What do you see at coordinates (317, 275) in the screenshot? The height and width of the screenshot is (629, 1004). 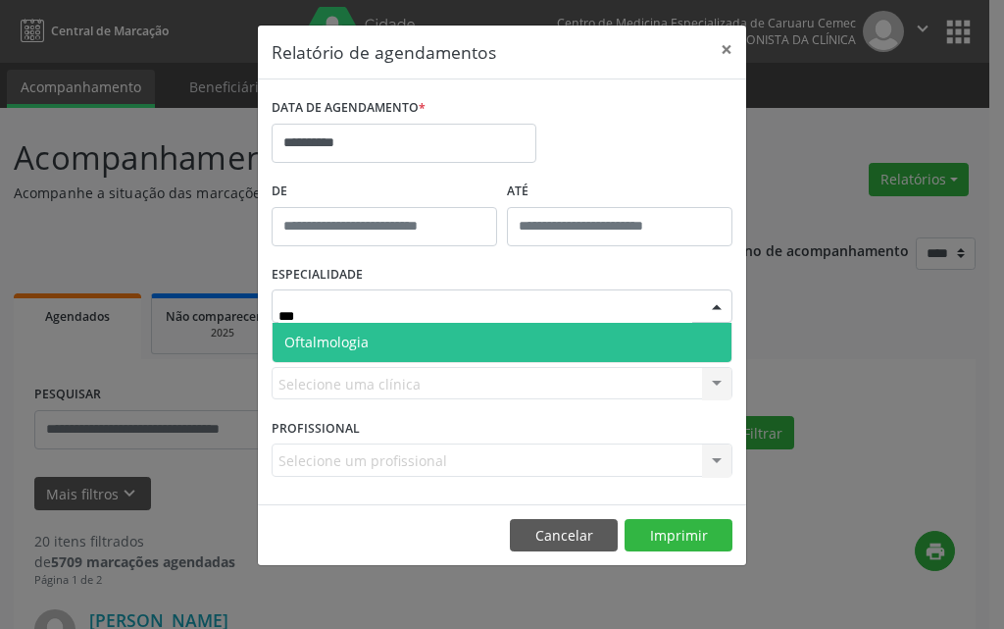 I see `label: ESPECIALIDADE` at bounding box center [317, 275].